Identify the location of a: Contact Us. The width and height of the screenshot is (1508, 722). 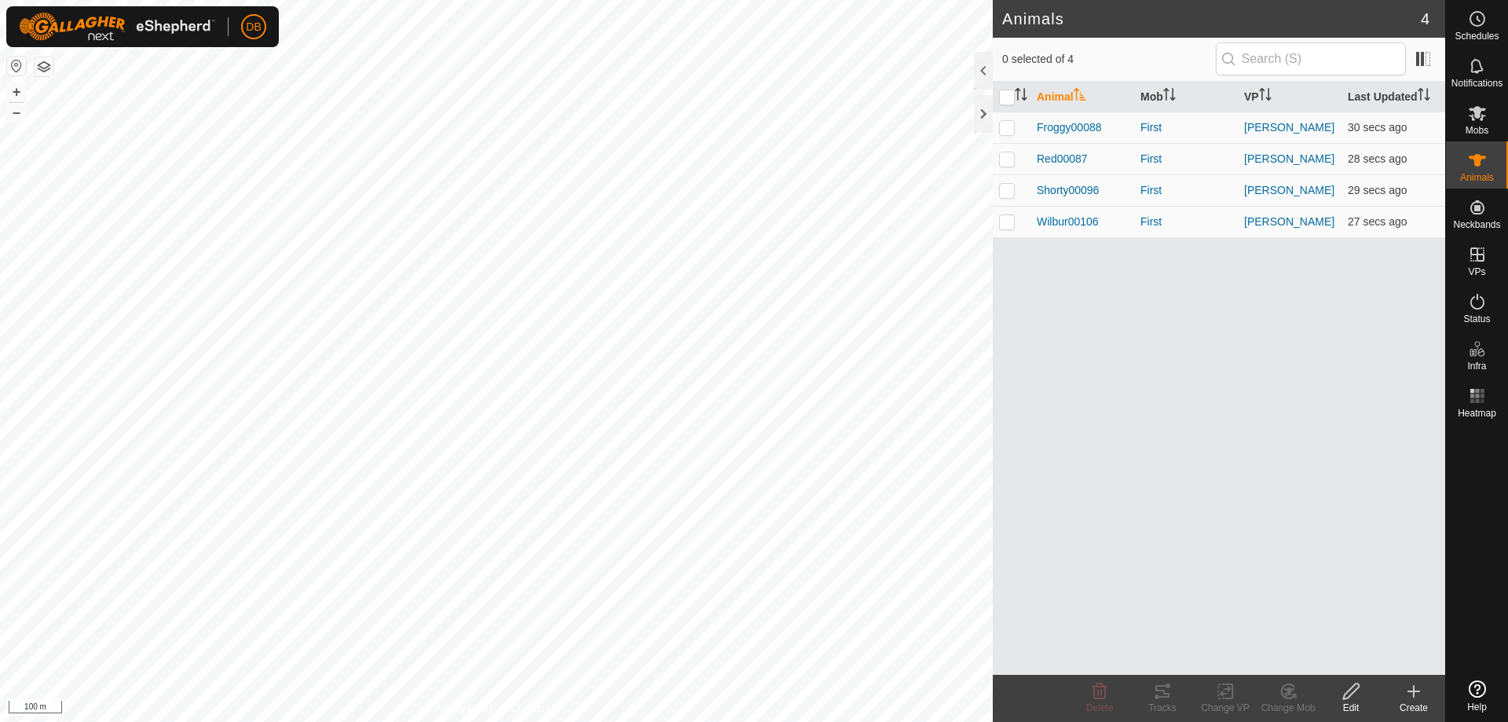
(535, 708).